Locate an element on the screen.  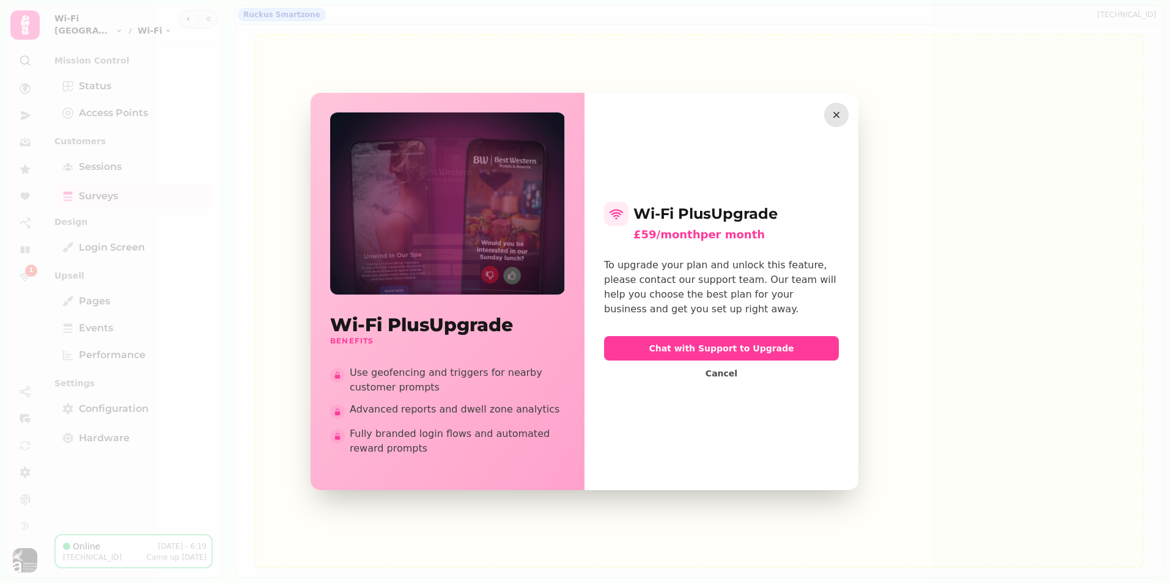
div: To upgrade your plan and unlock this feature, please contact our support team. Our team will help... is located at coordinates (722, 287).